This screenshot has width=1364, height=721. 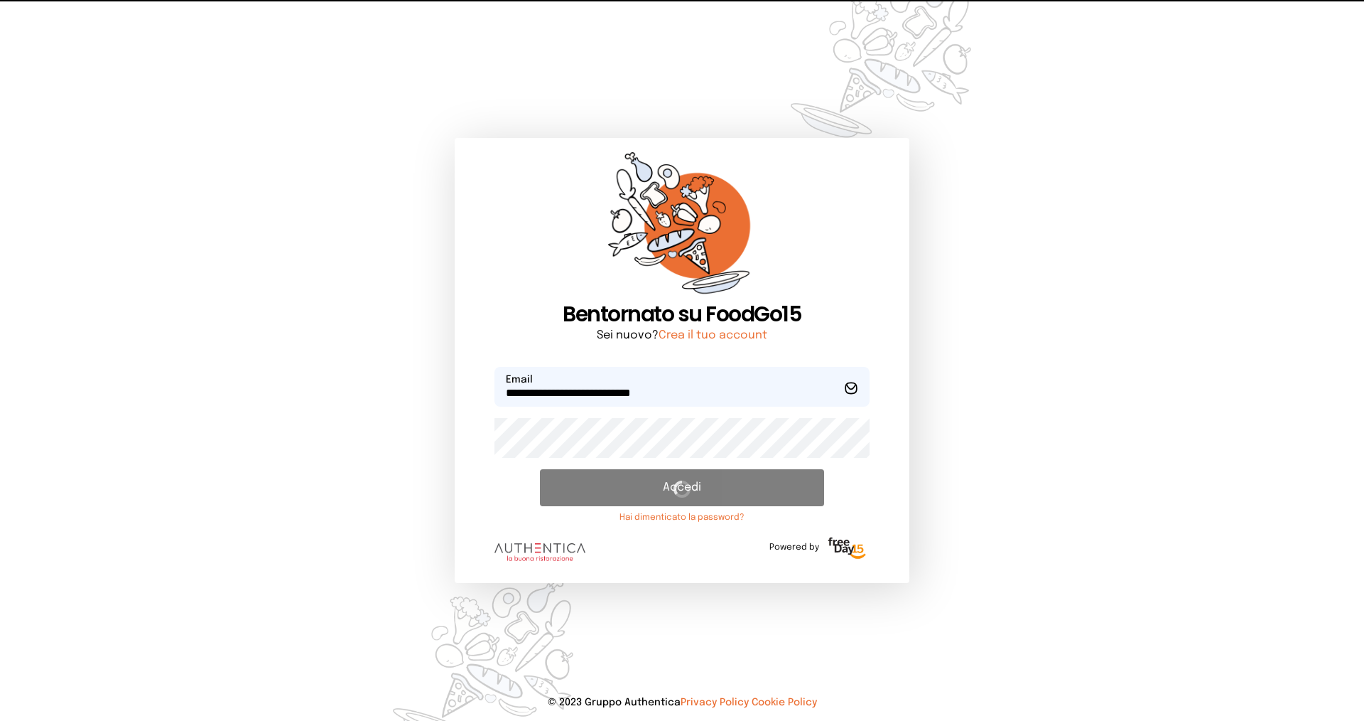 What do you see at coordinates (682, 702) in the screenshot?
I see `p: © 2023 Gruppo Authentica` at bounding box center [682, 702].